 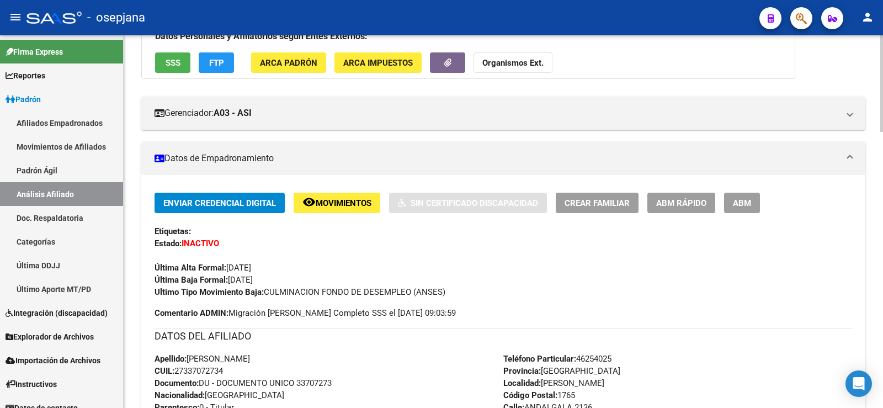 What do you see at coordinates (116, 18) in the screenshot?
I see `span: - osepjana` at bounding box center [116, 18].